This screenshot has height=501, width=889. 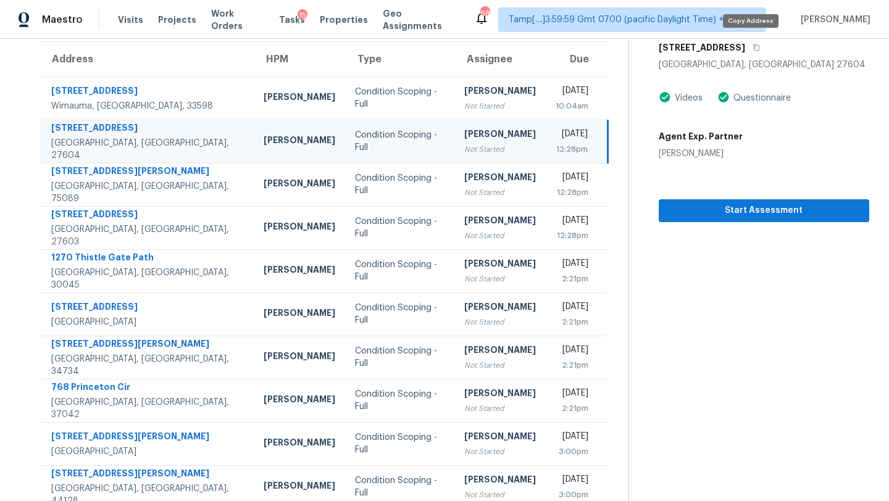 What do you see at coordinates (344, 20) in the screenshot?
I see `span: Properties` at bounding box center [344, 20].